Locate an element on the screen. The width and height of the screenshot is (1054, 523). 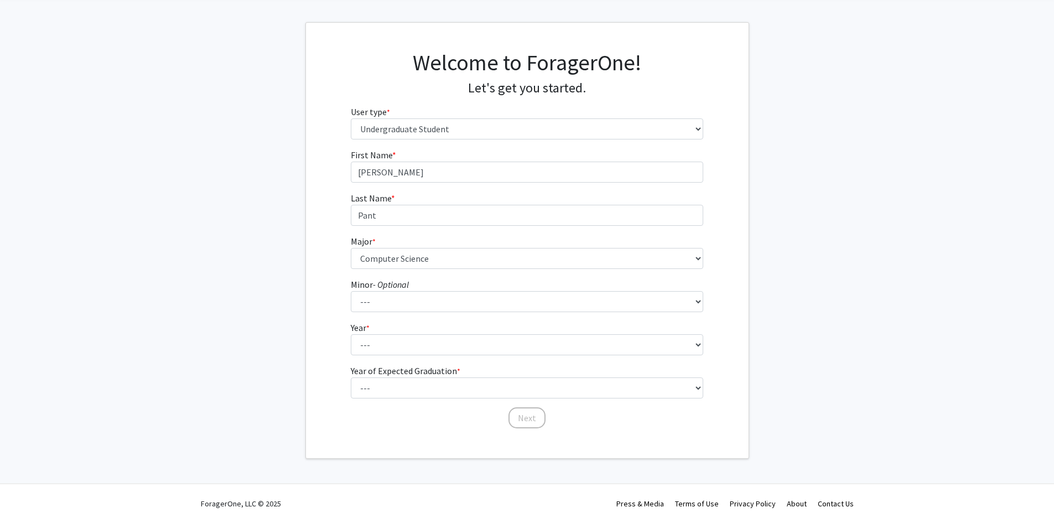
div: ForagerOne, LLC © 2025 is located at coordinates (241, 504).